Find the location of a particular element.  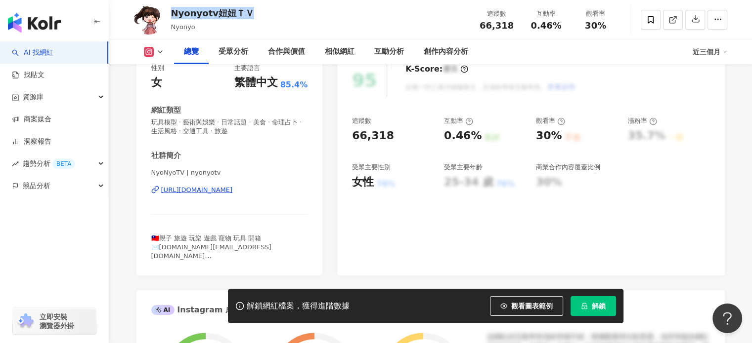

span: 觀看圖表範例 is located at coordinates (532, 306).